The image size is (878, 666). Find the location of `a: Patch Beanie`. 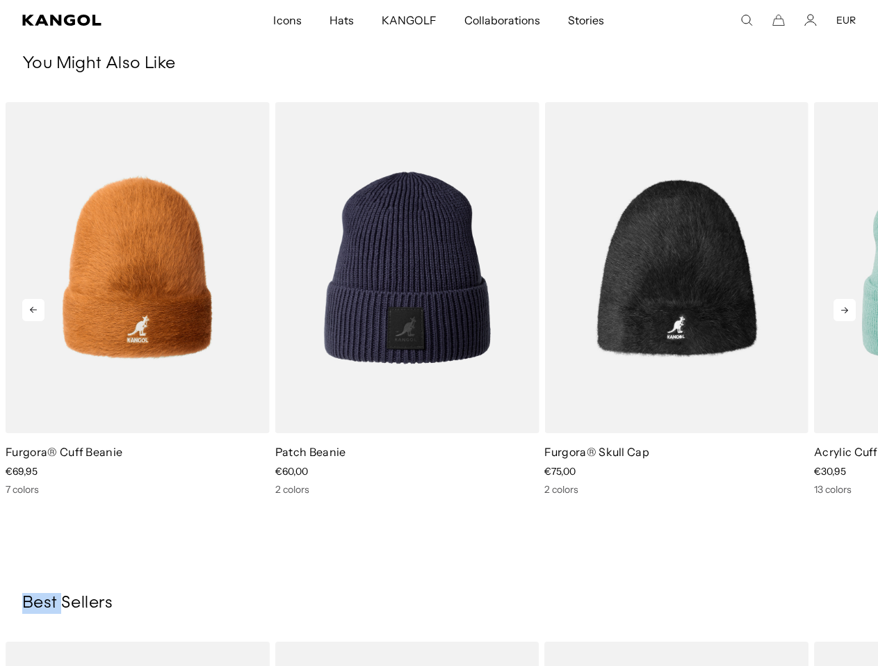

a: Patch Beanie is located at coordinates (311, 452).